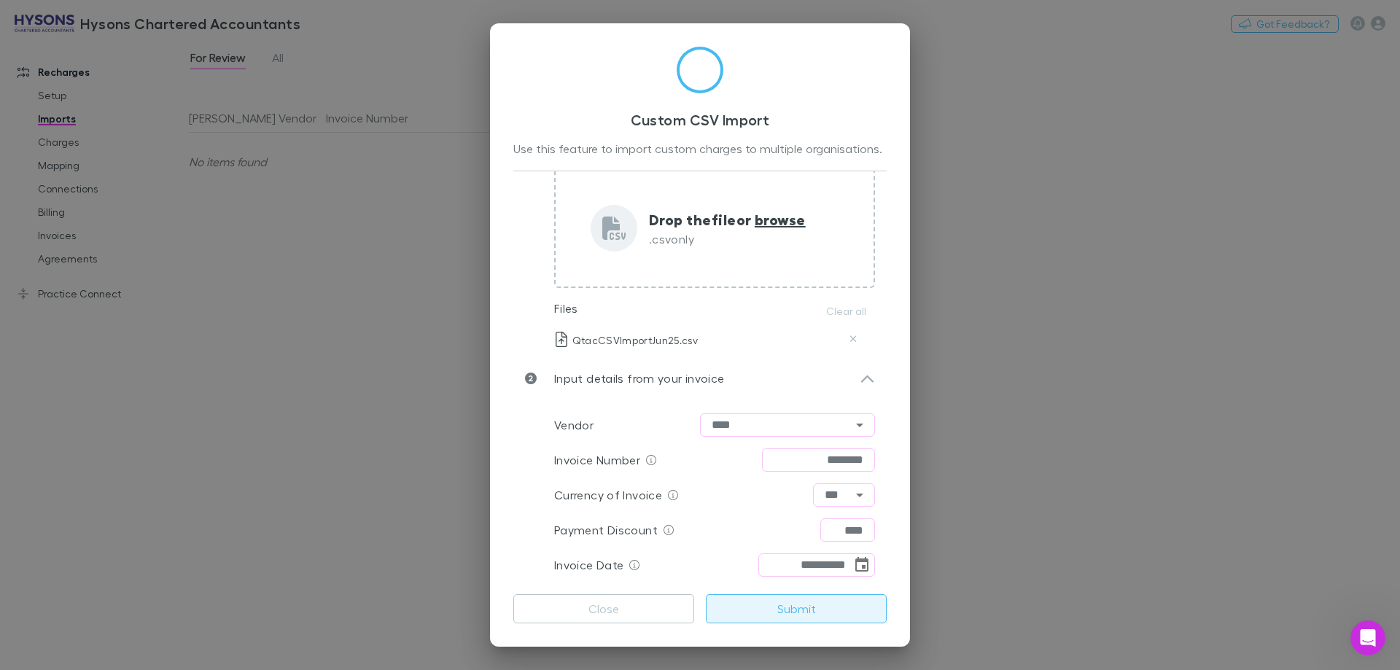  I want to click on div: Use this feature to import custom charges to multiple organisations., so click(700, 150).